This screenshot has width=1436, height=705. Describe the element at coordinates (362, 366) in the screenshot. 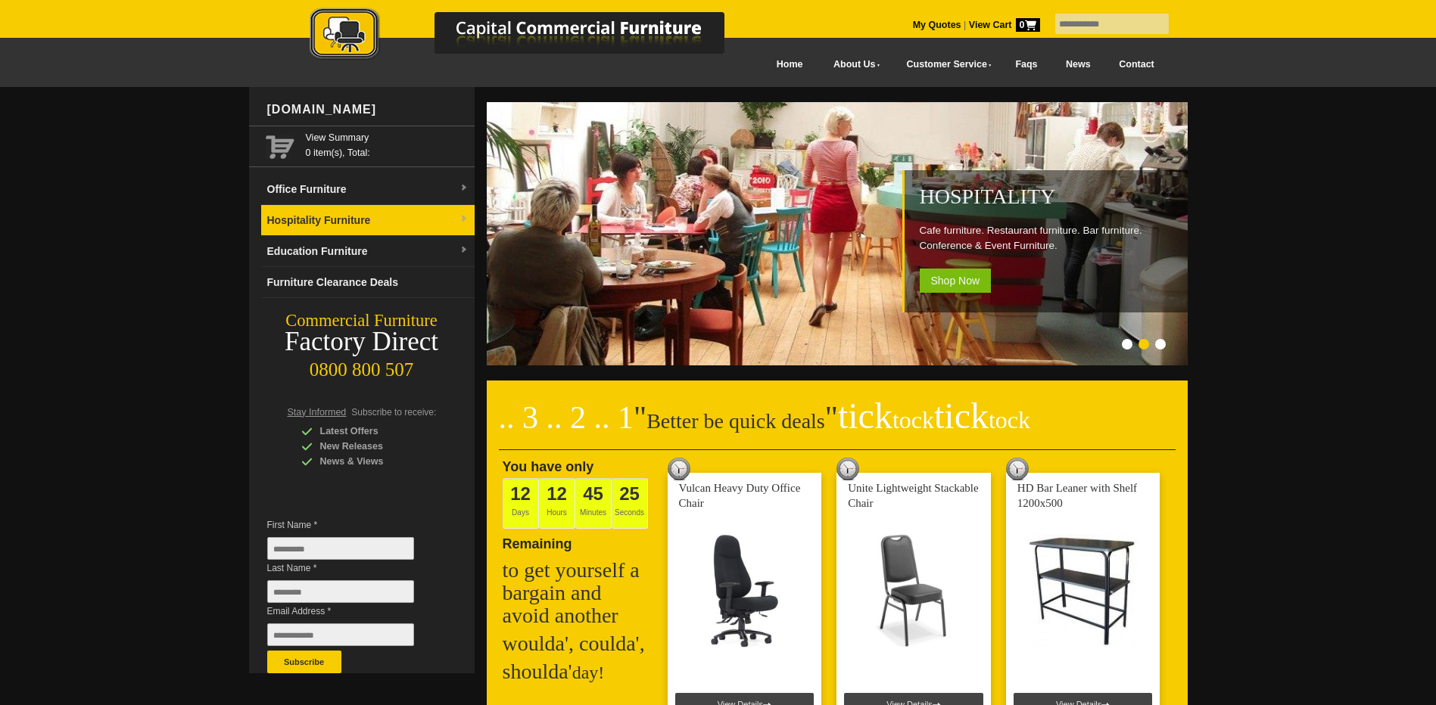

I see `div: 0800 800 507` at that location.